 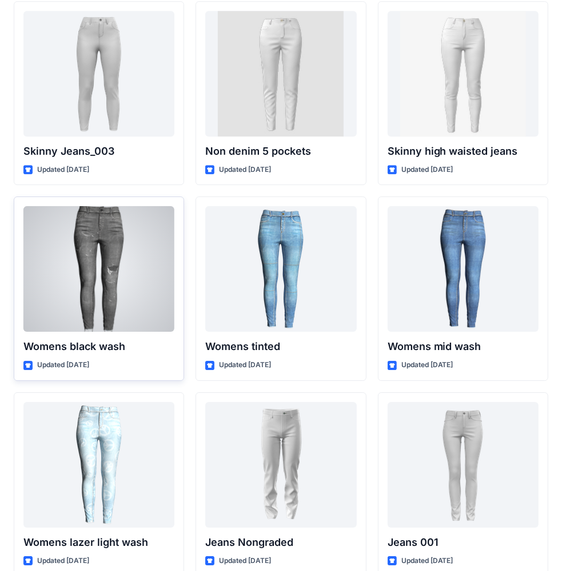 What do you see at coordinates (281, 151) in the screenshot?
I see `p: Non denim 5 pockets` at bounding box center [281, 151].